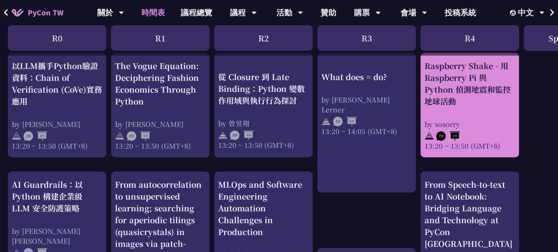 This screenshot has height=252, width=558. What do you see at coordinates (367, 77) in the screenshot?
I see `div: What does = do?` at bounding box center [367, 77].